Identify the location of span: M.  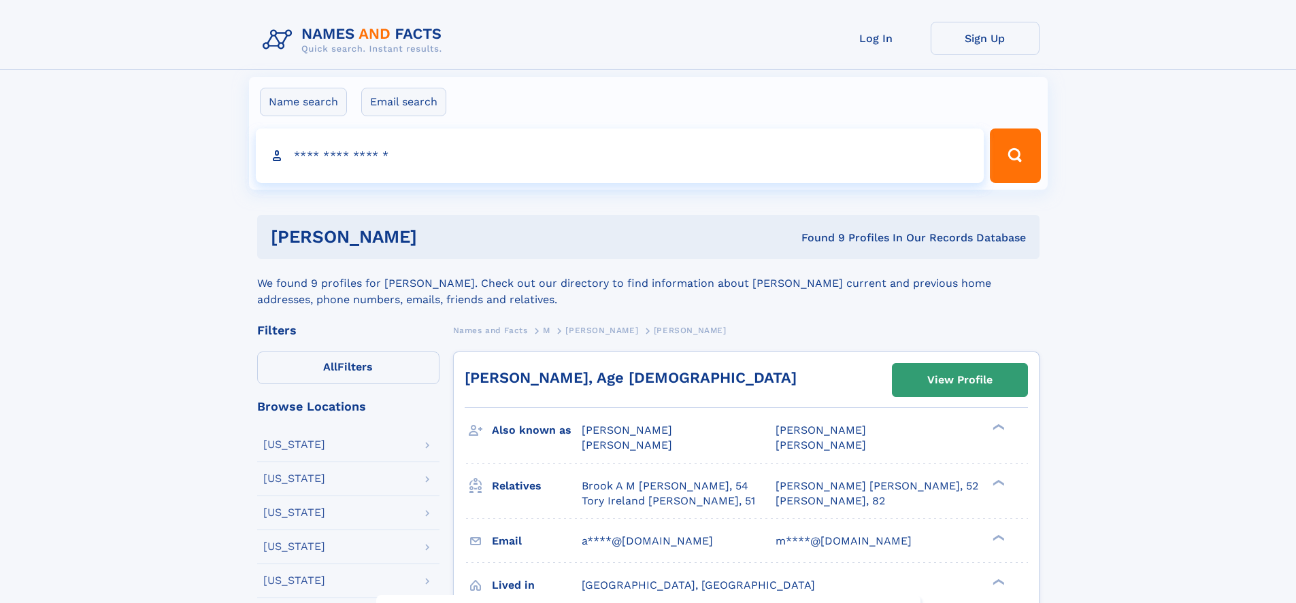
(546, 331).